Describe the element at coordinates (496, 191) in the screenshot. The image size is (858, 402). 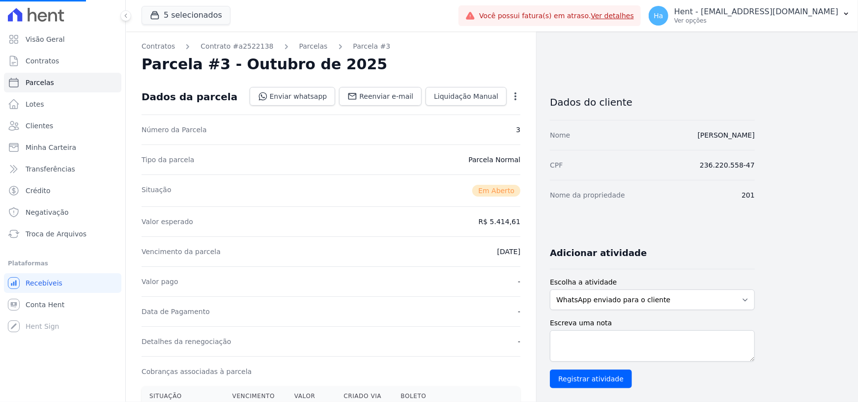
I see `span: Em Aberto` at that location.